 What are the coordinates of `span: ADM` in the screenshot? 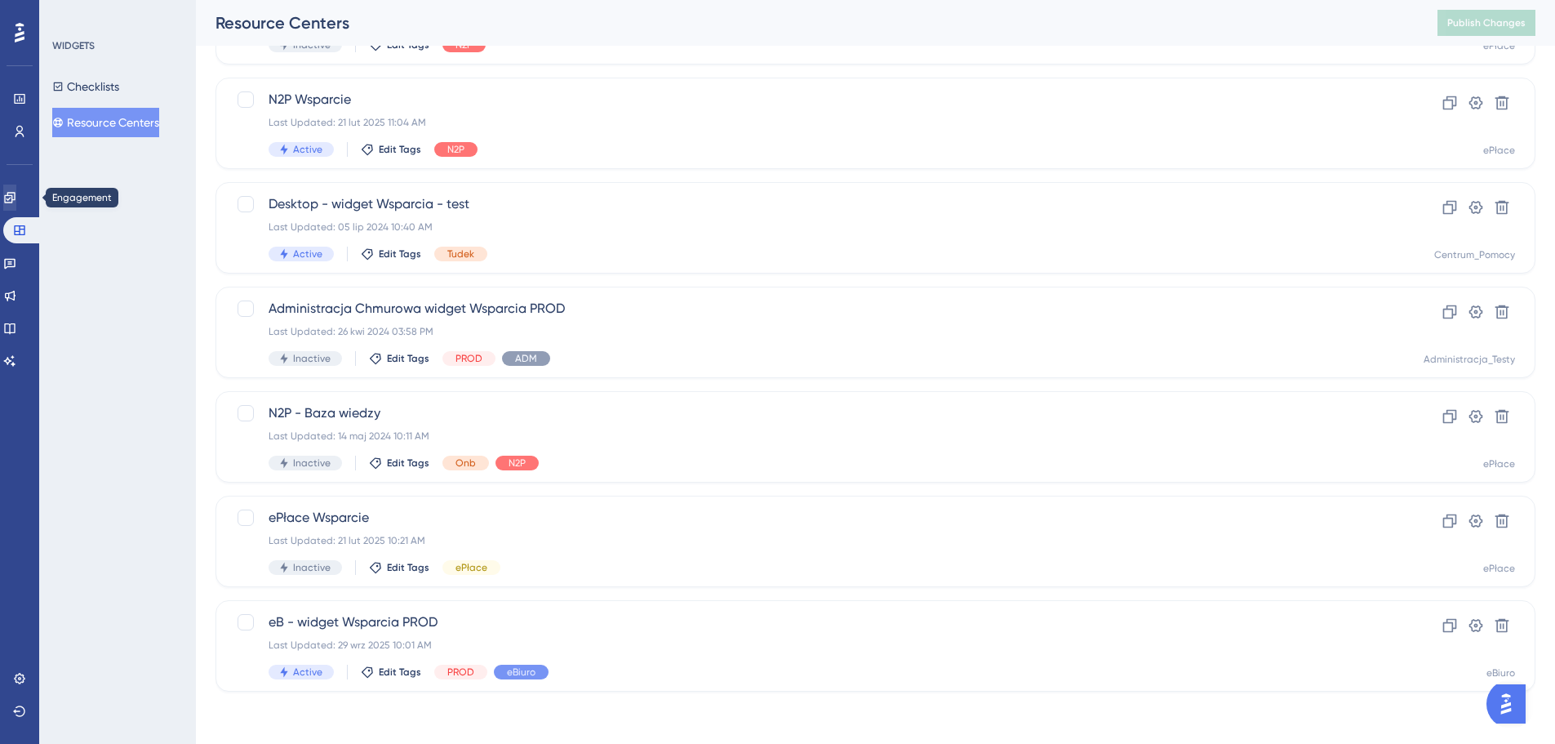 It's located at (526, 358).